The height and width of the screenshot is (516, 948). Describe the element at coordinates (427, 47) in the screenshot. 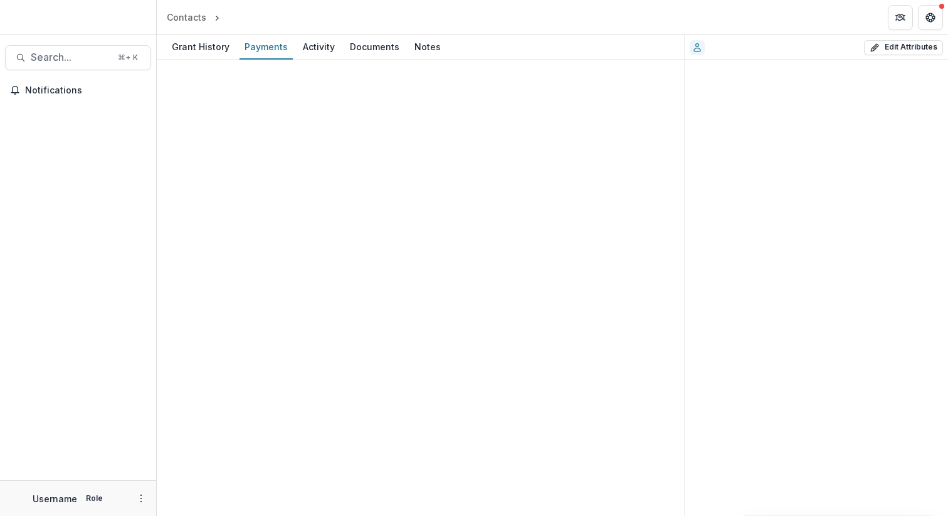

I see `a: Notes` at that location.